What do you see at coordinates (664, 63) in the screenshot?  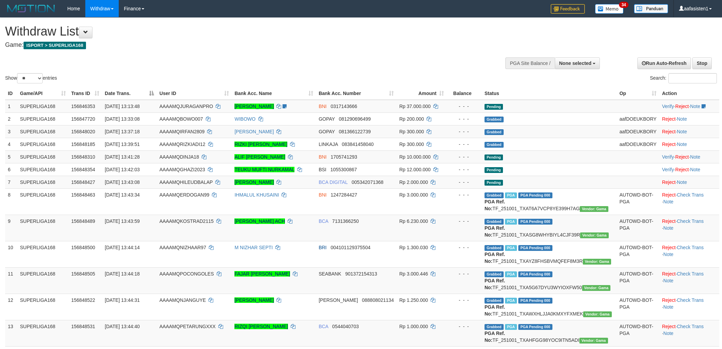 I see `a: Run Auto-Refresh` at bounding box center [664, 63].